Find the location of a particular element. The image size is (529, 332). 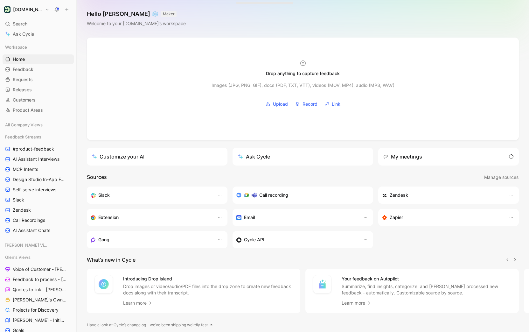

h3: Slack is located at coordinates (104, 195).